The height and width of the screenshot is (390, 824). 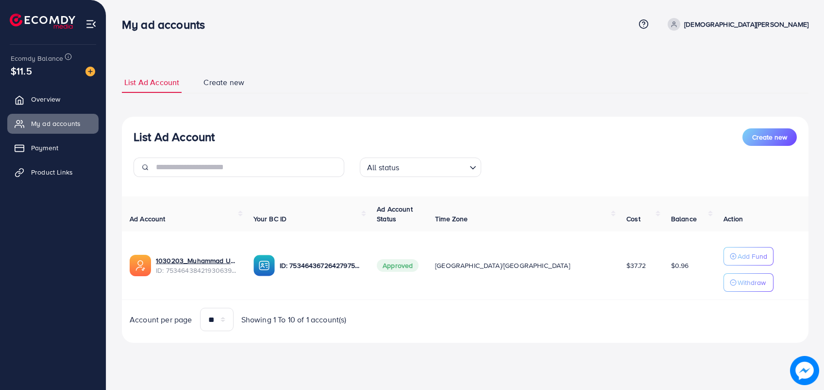 What do you see at coordinates (21, 70) in the screenshot?
I see `span: $11.5` at bounding box center [21, 70].